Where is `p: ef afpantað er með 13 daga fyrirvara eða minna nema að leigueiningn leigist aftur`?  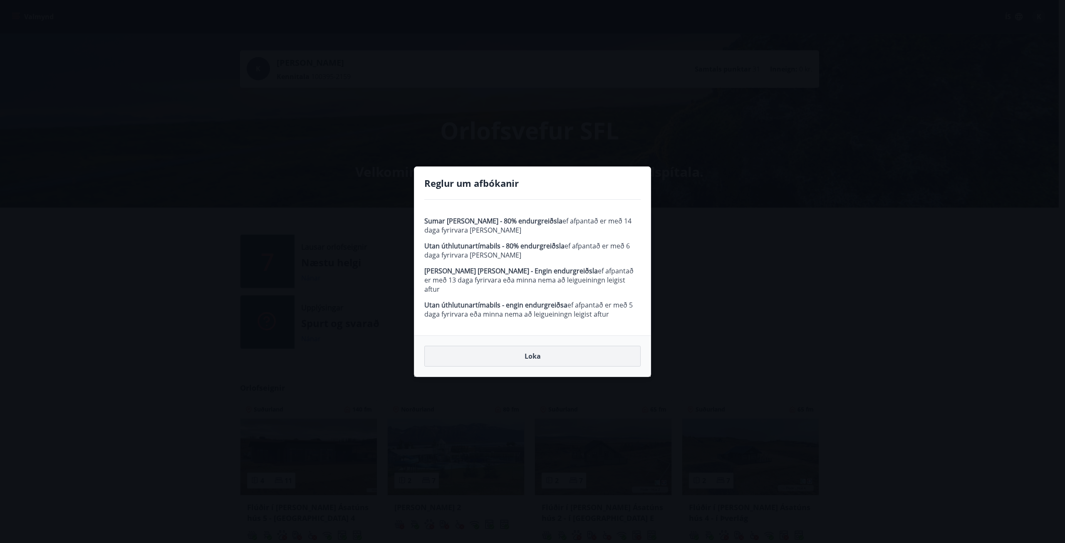
p: ef afpantað er með 13 daga fyrirvara eða minna nema að leigueiningn leigist aftur is located at coordinates (533, 280).